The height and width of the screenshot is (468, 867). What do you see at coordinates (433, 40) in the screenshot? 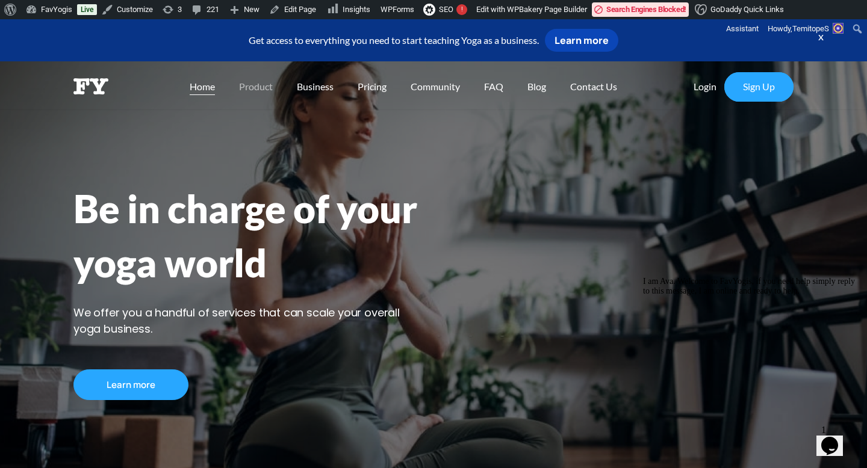
I see `p: Get access to everything you need to start teaching Yoga as a business.` at bounding box center [433, 40].